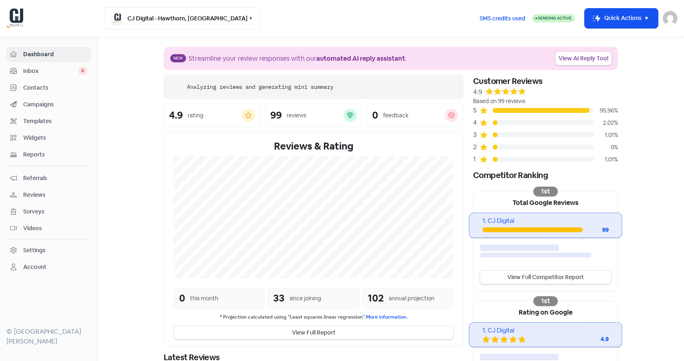 The image size is (684, 361). I want to click on small: * Projection calculated using "Least squares linear regression"., so click(314, 317).